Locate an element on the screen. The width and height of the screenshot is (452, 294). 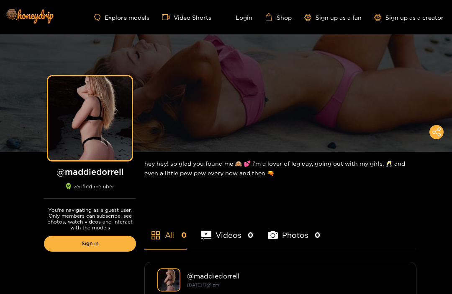
span: appstore is located at coordinates (156, 235).